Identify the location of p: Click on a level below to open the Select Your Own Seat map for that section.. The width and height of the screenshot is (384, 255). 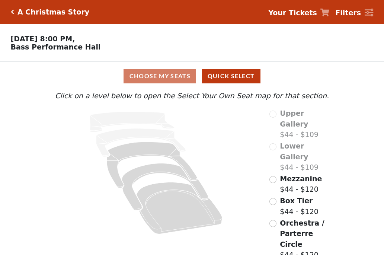
(192, 96).